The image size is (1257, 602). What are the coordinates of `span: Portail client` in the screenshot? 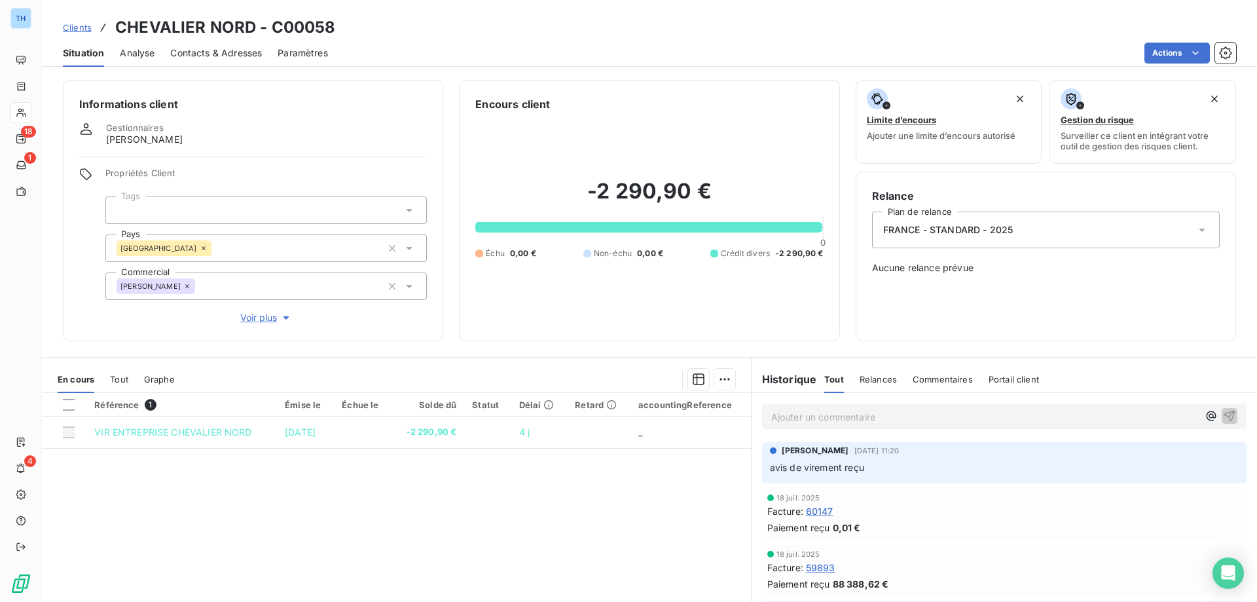 It's located at (1013, 379).